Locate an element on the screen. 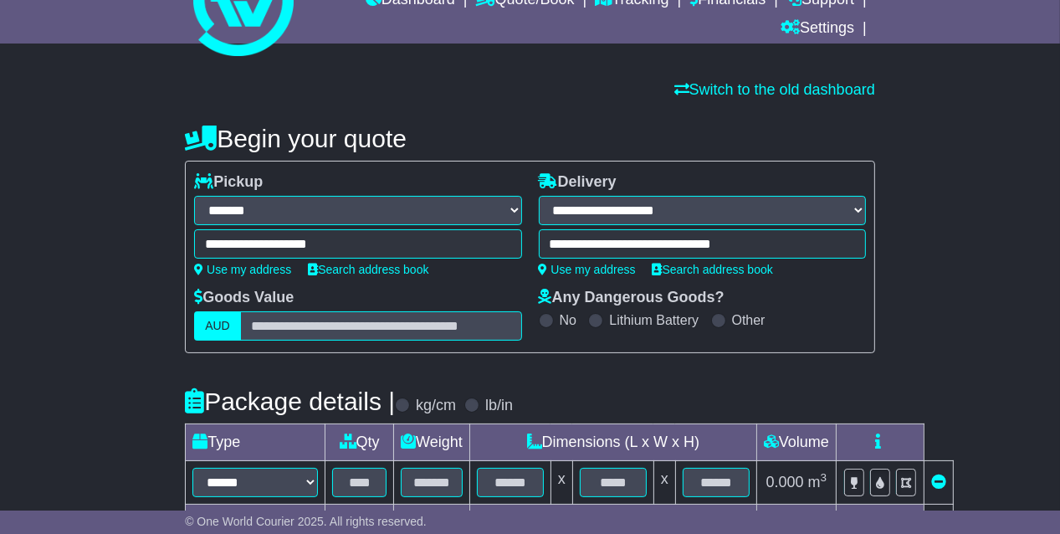 The width and height of the screenshot is (1060, 534). td: Weight is located at coordinates (432, 442).